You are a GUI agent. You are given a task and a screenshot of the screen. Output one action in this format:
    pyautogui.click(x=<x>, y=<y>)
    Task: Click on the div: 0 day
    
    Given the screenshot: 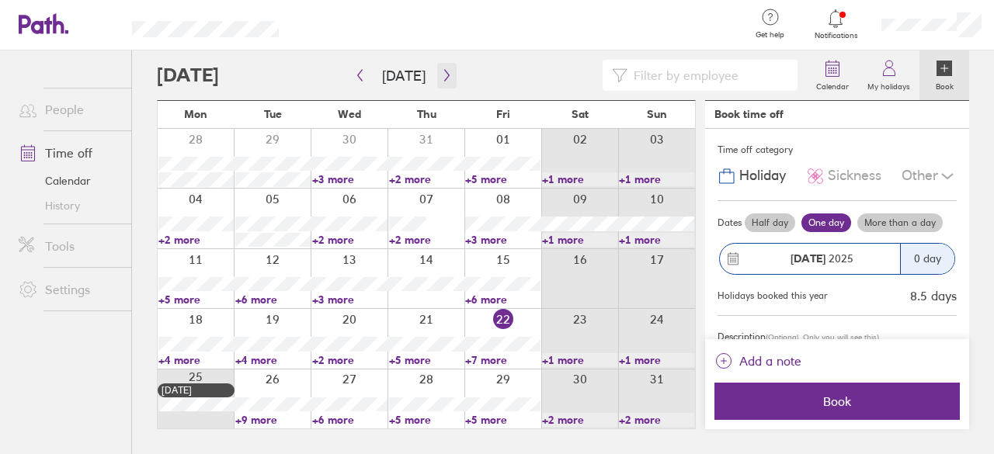 What is the action you would take?
    pyautogui.click(x=927, y=258)
    